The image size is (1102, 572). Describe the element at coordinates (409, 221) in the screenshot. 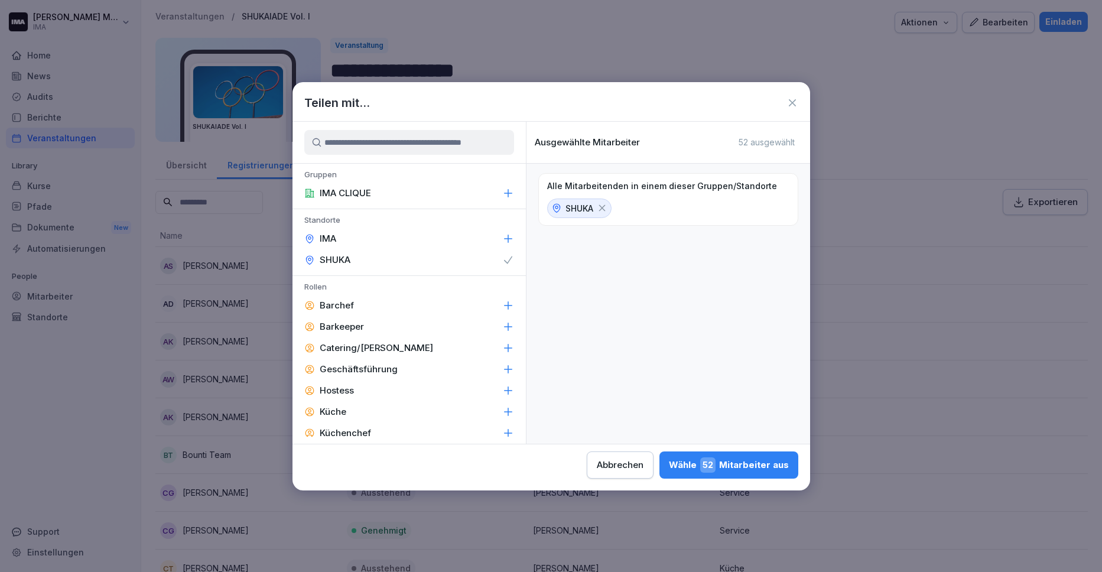

I see `p: Standorte` at that location.